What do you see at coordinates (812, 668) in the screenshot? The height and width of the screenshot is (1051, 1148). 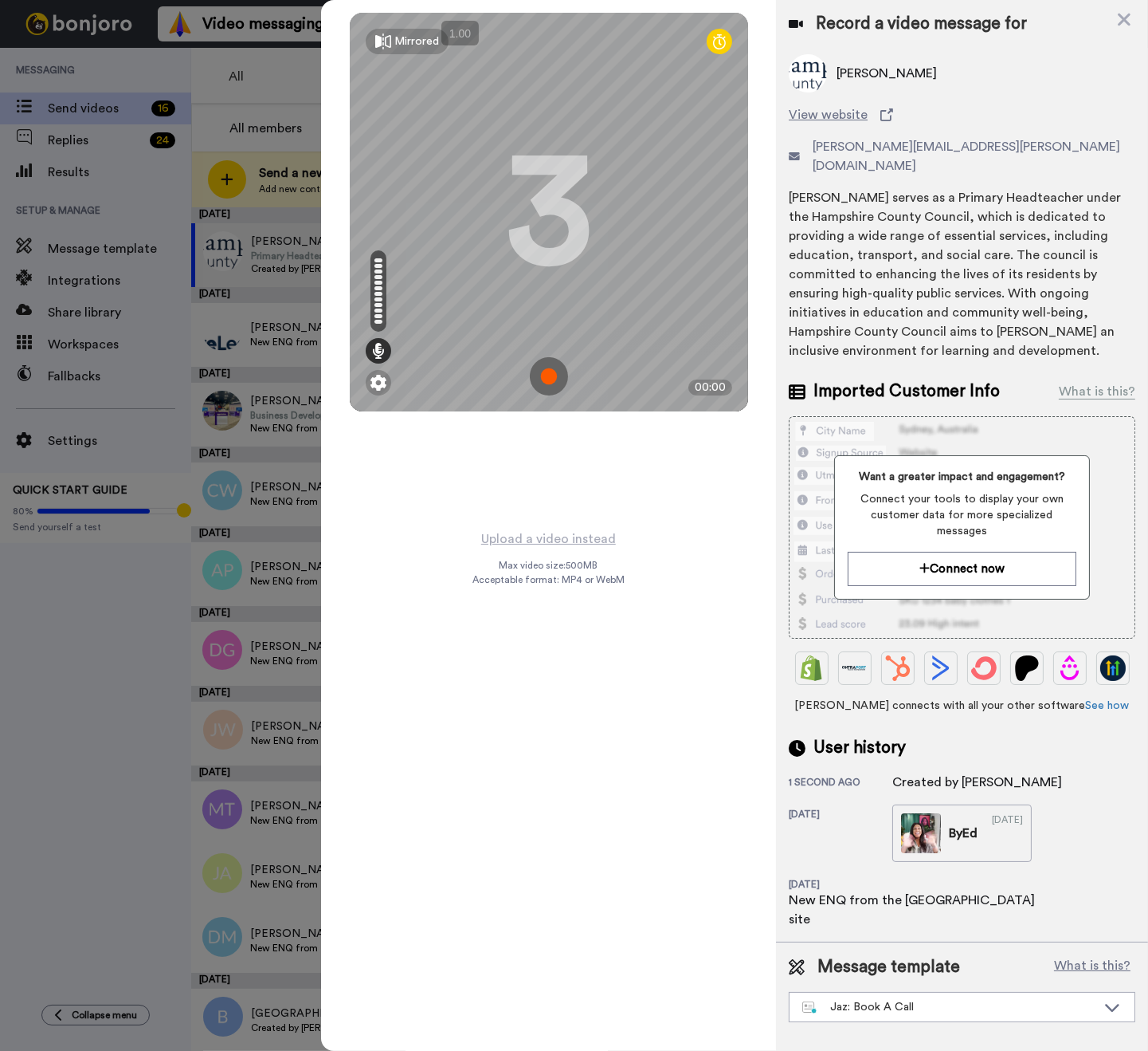 I see `img: Shopify` at bounding box center [812, 668].